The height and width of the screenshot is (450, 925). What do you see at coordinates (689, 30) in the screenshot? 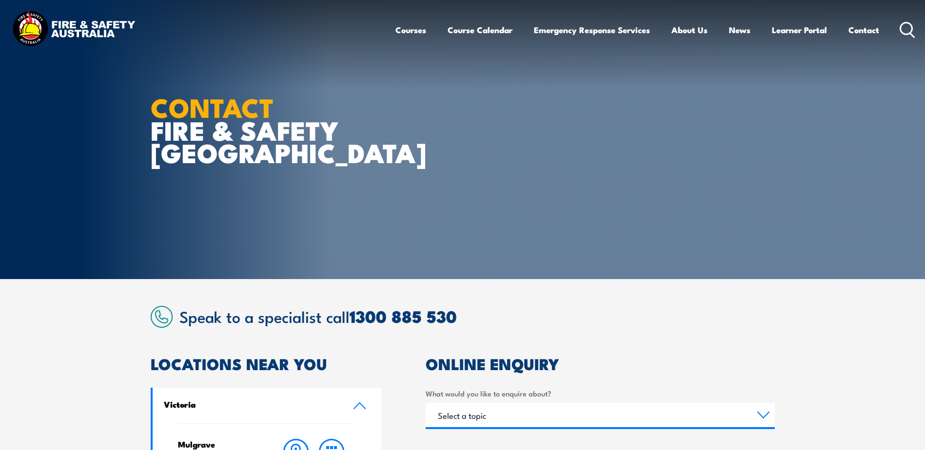
I see `a: About Us` at bounding box center [689, 30].